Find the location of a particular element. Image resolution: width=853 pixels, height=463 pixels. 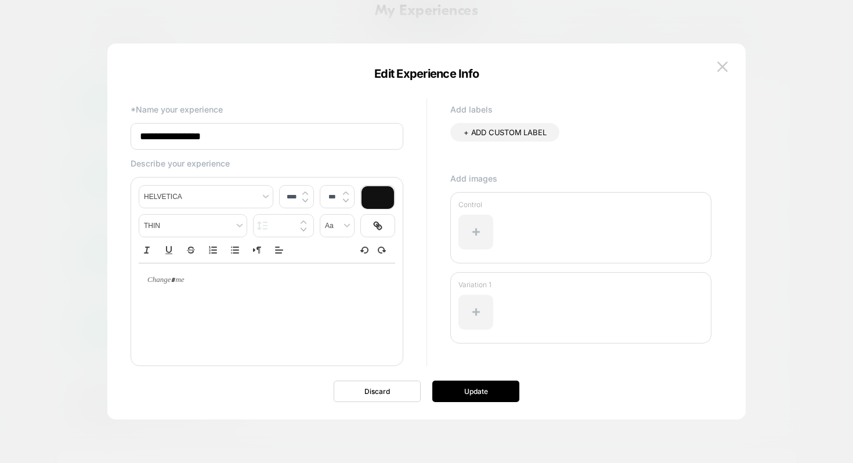

p: Variation 1 is located at coordinates (581, 284).